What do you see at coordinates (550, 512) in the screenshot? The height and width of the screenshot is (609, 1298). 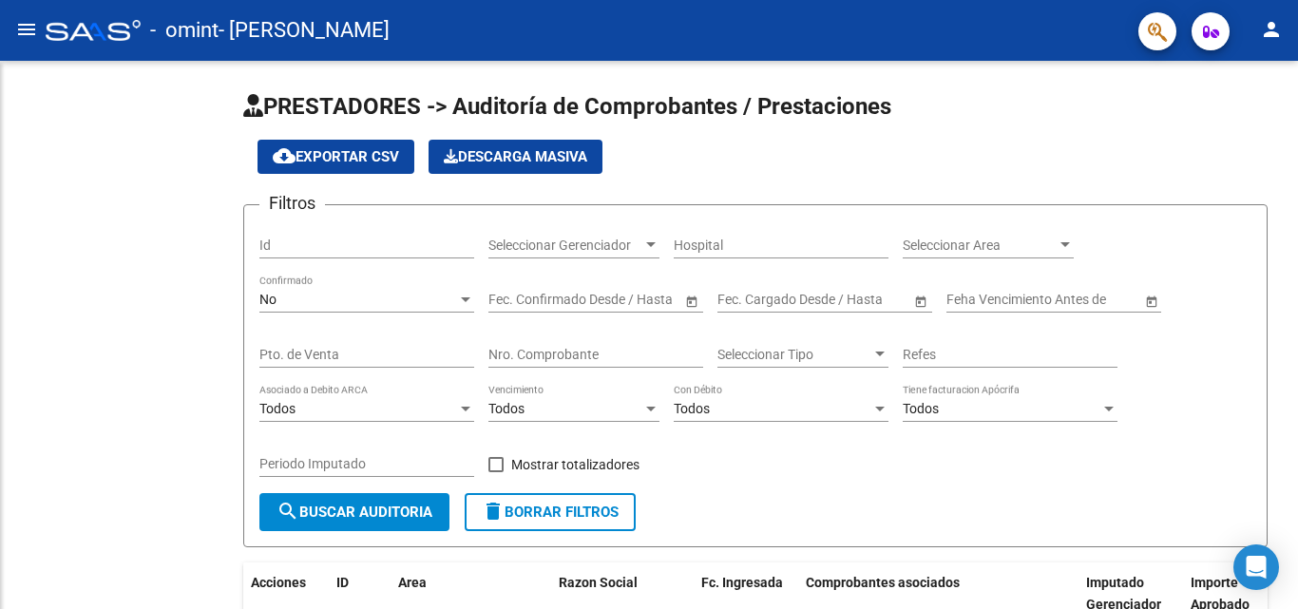 I see `button: Borrar Filtros` at bounding box center [550, 512].